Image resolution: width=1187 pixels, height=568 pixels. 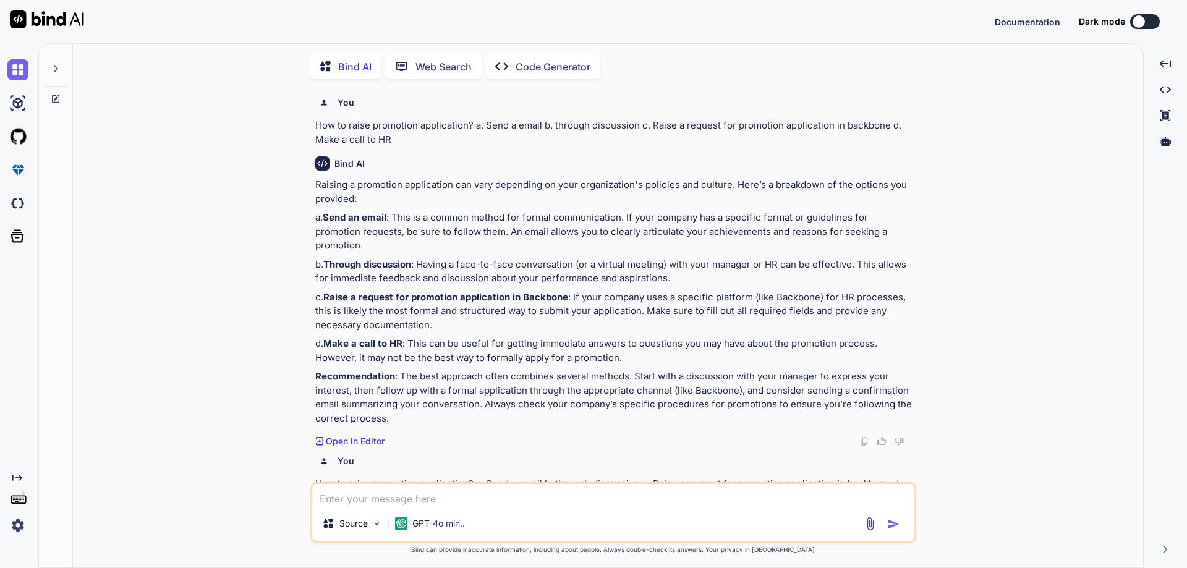 What do you see at coordinates (363, 343) in the screenshot?
I see `strong: Make a call to HR` at bounding box center [363, 343].